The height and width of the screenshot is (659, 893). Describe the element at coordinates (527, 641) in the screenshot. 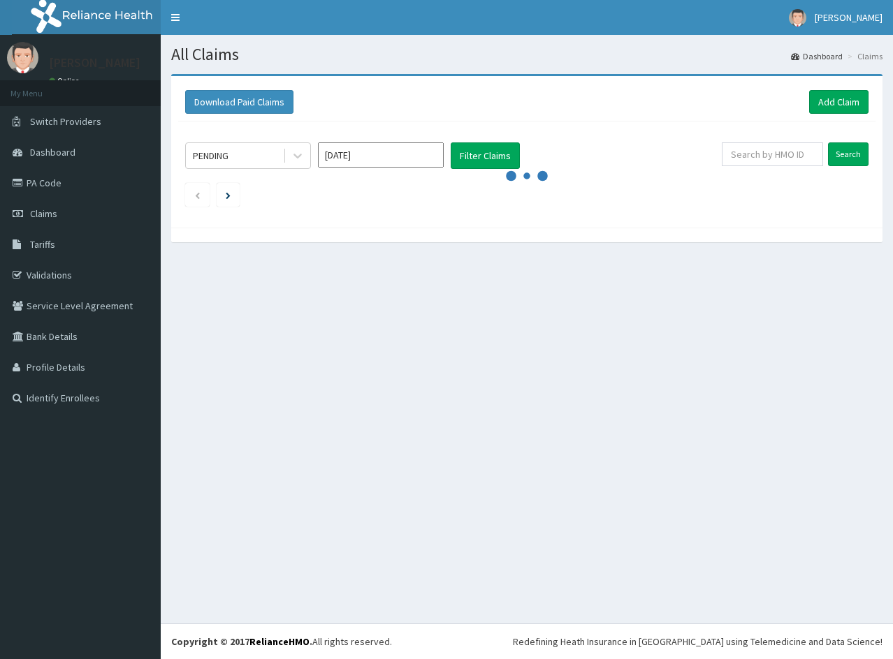

I see `footer: All rights reserved.` at that location.